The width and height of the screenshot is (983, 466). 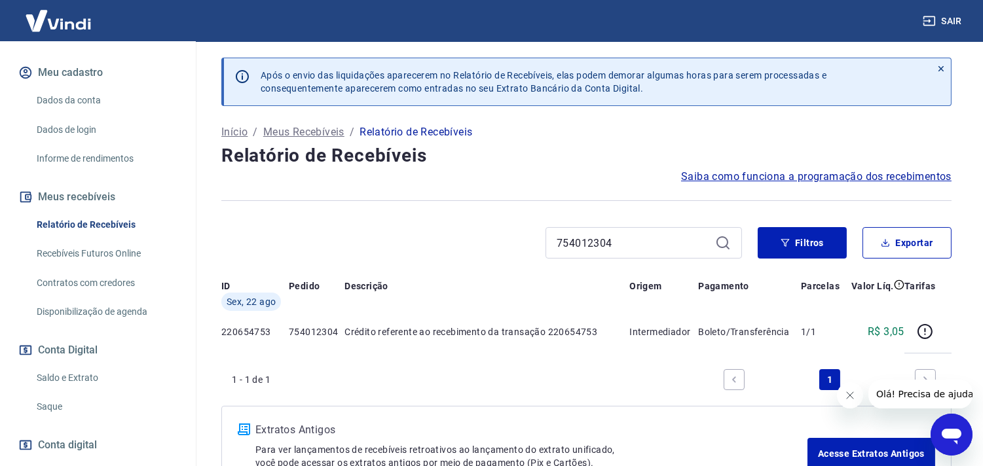 What do you see at coordinates (226, 286) in the screenshot?
I see `p: ID` at bounding box center [226, 286].